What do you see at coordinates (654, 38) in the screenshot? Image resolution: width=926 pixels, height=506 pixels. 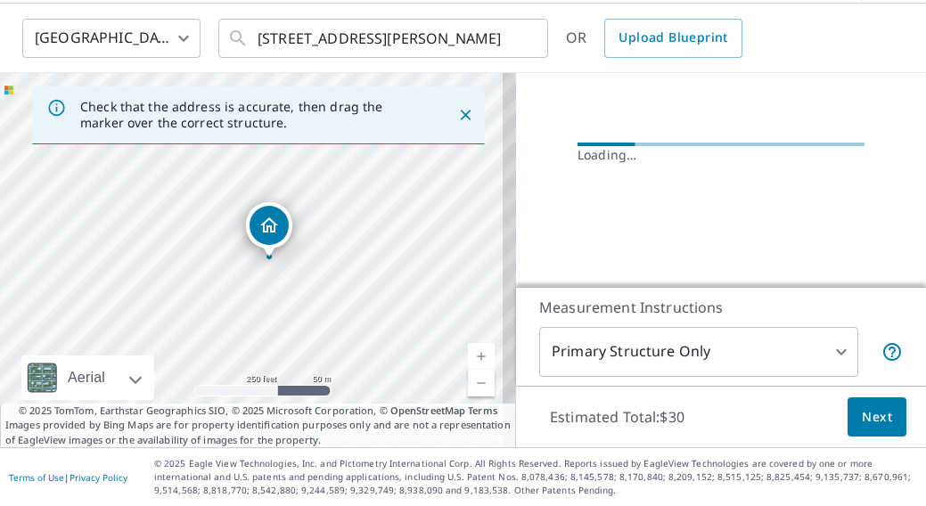 I see `div: OR` at bounding box center [654, 38].